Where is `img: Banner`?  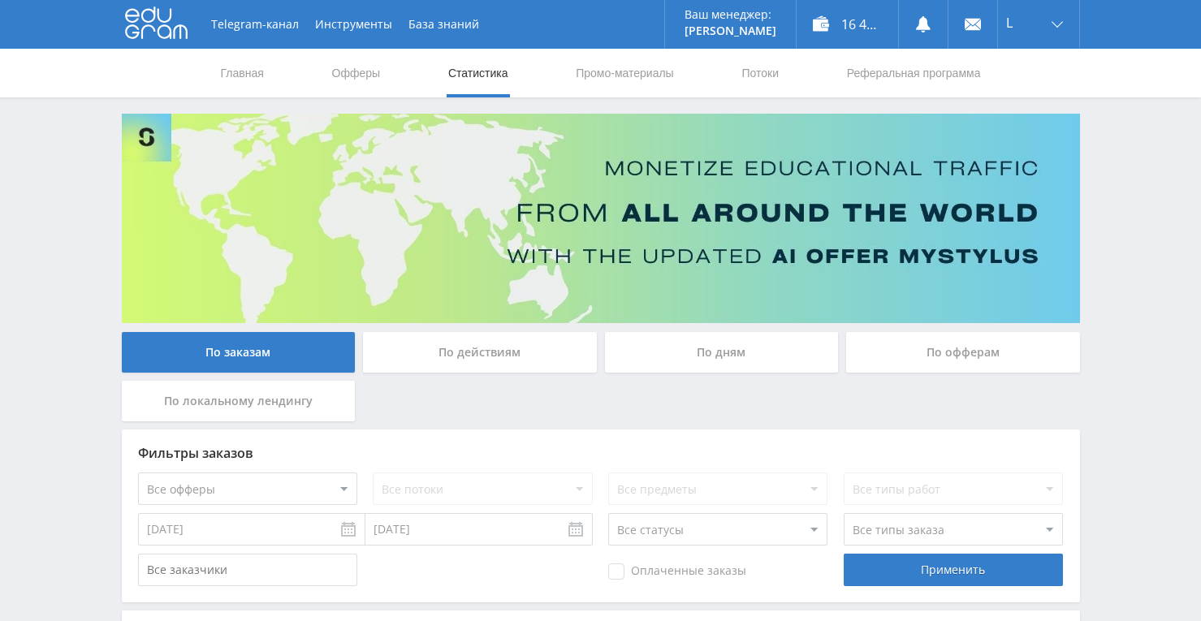
img: Banner is located at coordinates (601, 218).